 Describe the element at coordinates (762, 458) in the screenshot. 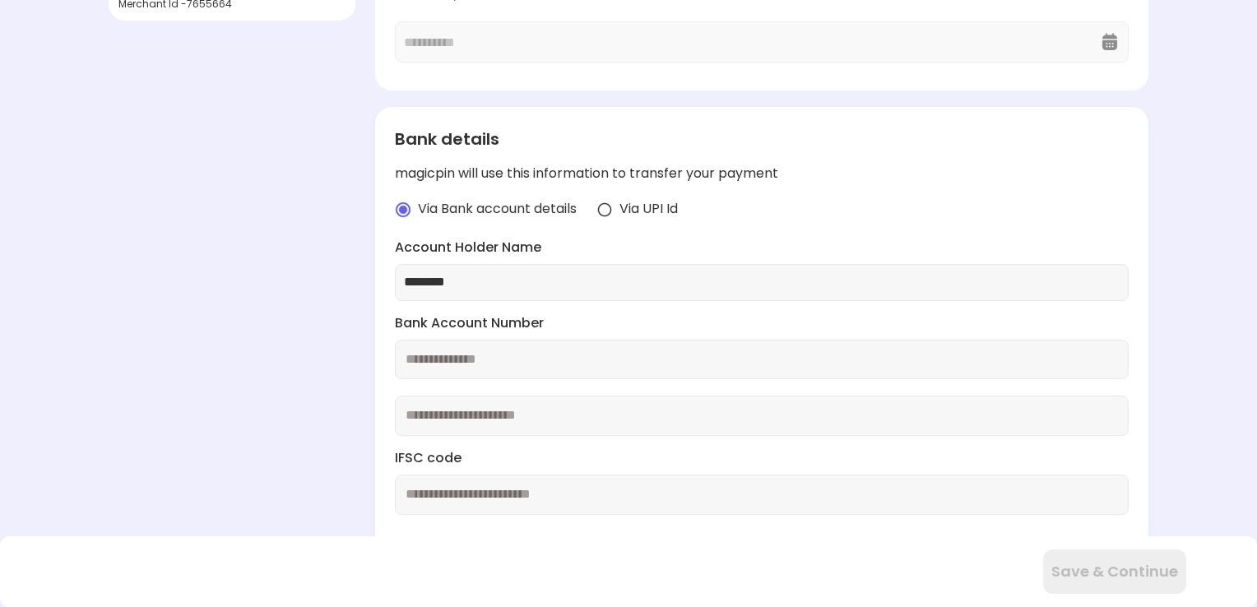

I see `label: IFSC code` at that location.